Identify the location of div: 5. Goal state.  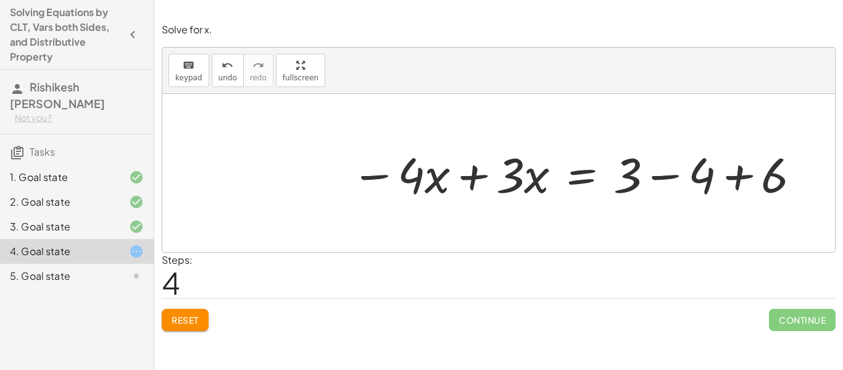
(59, 276).